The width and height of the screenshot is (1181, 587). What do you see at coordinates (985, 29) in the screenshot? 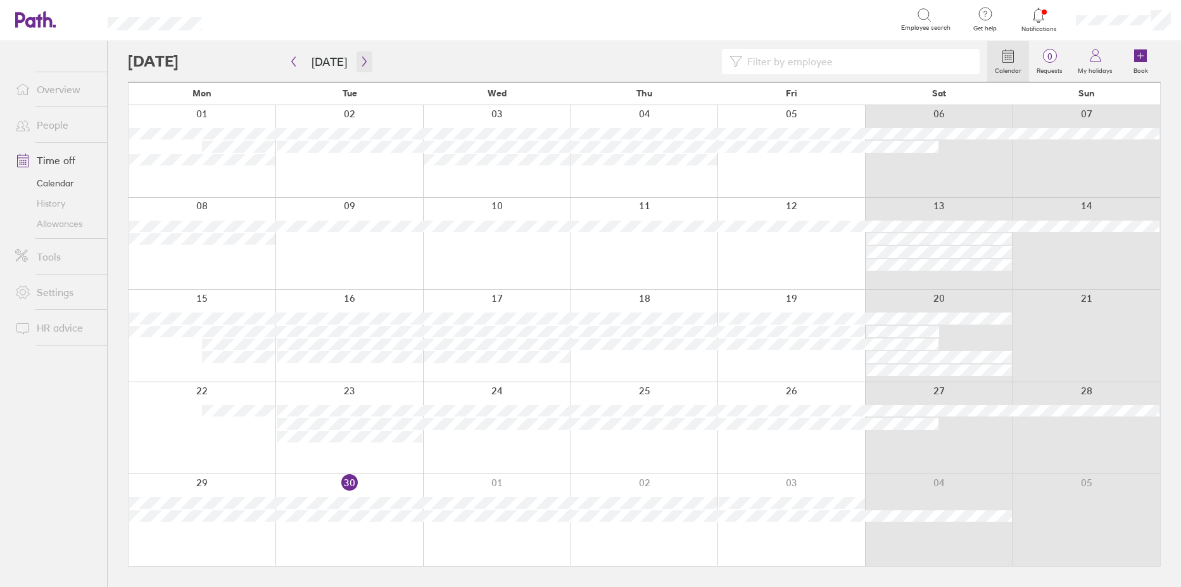
I see `span: Get help` at bounding box center [985, 29].